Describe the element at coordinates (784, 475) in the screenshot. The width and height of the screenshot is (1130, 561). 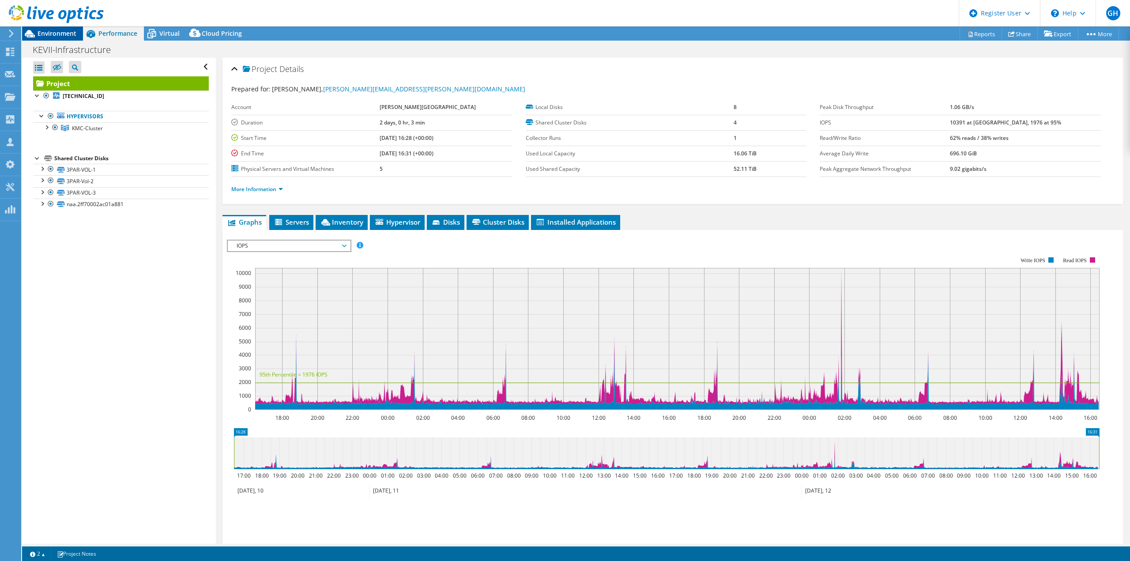
I see `text: 23:00` at that location.